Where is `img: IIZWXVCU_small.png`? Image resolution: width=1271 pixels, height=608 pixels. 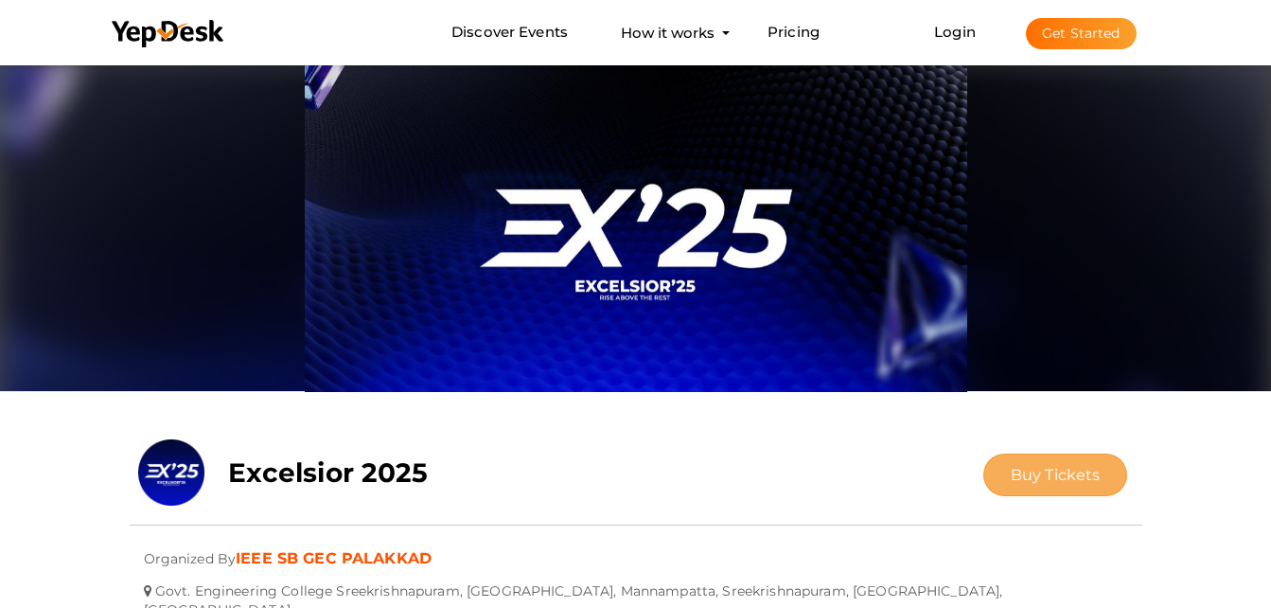 img: IIZWXVCU_small.png is located at coordinates (171, 472).